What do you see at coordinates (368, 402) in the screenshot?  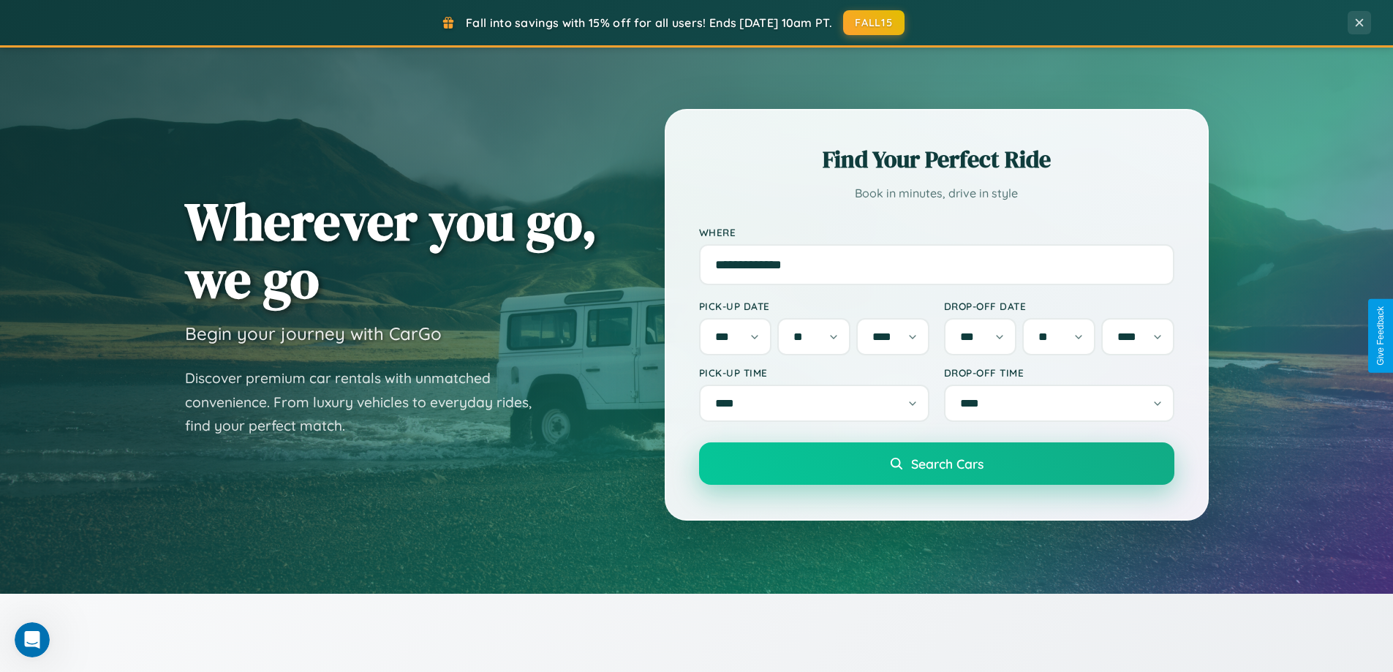 I see `p: Discover premium car rentals with unmatched convenience. From luxury vehicles to everyday rides, ...` at bounding box center [368, 402].